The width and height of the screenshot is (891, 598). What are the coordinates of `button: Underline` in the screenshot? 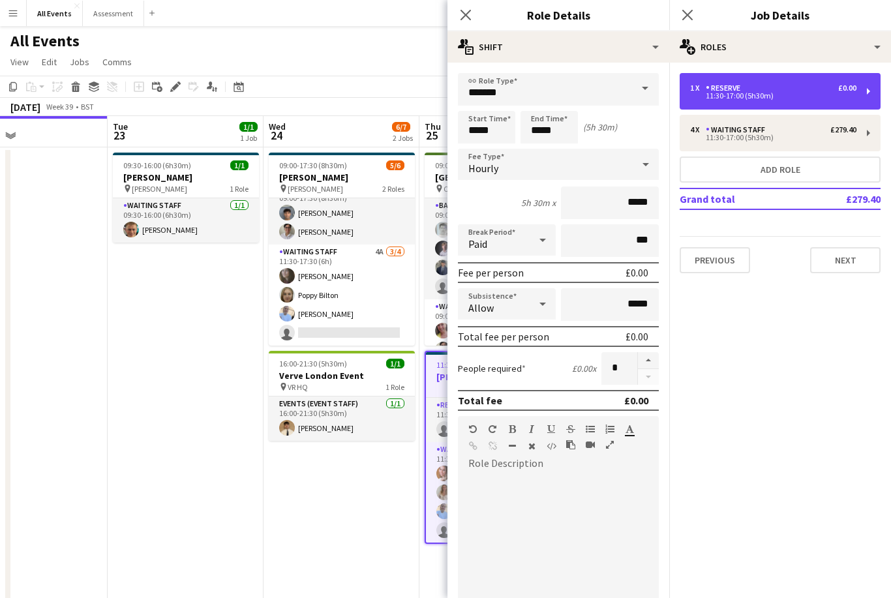 It's located at (551, 429).